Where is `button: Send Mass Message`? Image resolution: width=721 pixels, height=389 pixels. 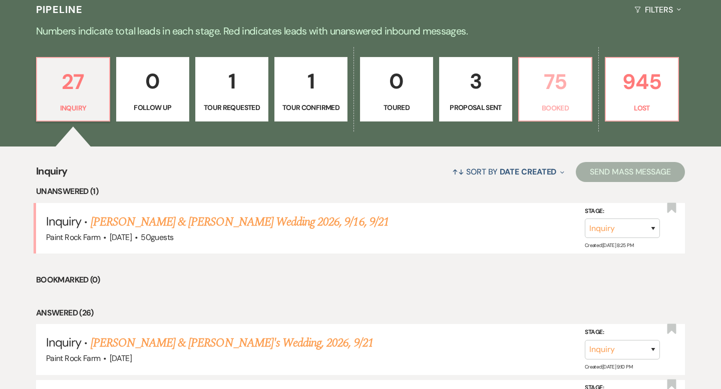 button: Send Mass Message is located at coordinates (630, 172).